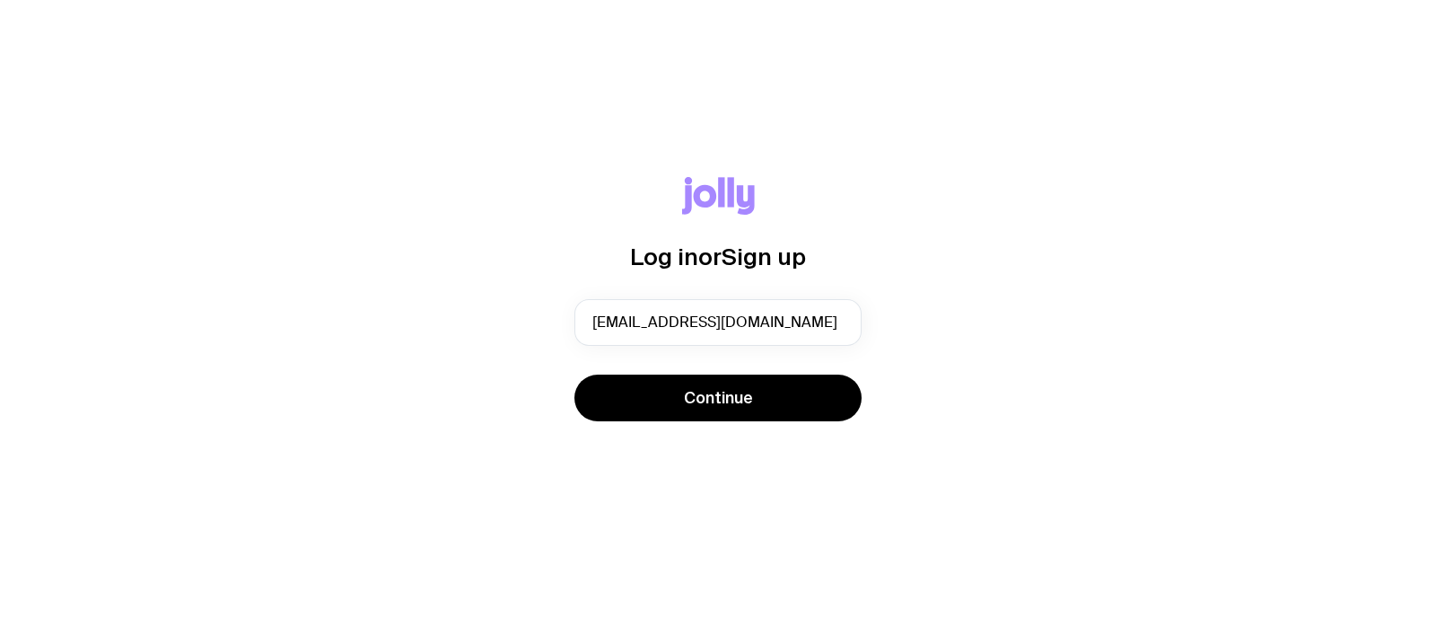  Describe the element at coordinates (833, 321) in the screenshot. I see `keeper-lock: Open Keeper Popup` at that location.